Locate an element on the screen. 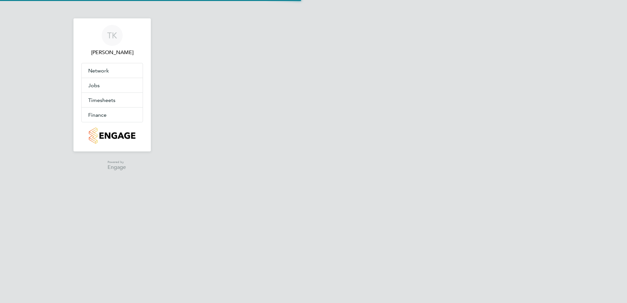 The image size is (627, 303). span: Jobs is located at coordinates (94, 85).